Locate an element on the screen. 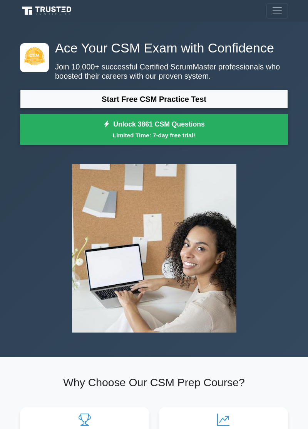 This screenshot has height=429, width=308. a: Unlock 3861 CSM QuestionsLimited Time: 7-day free trial! is located at coordinates (154, 130).